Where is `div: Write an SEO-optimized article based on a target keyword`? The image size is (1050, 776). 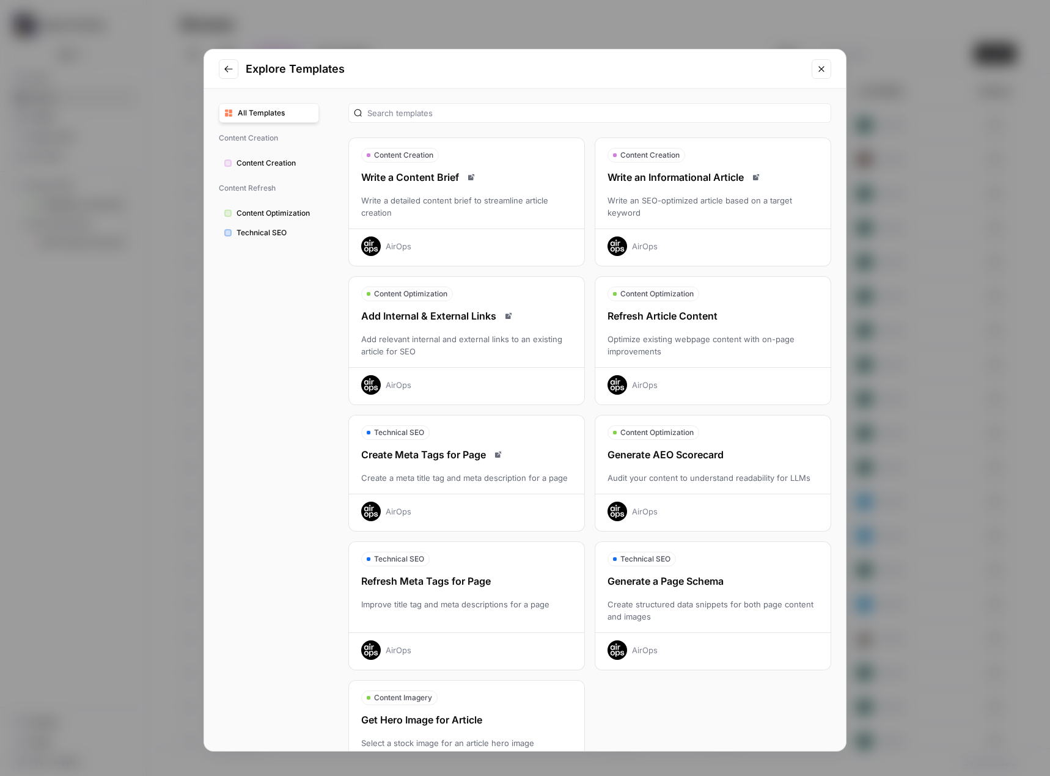
div: Write an SEO-optimized article based on a target keyword is located at coordinates (712, 206).